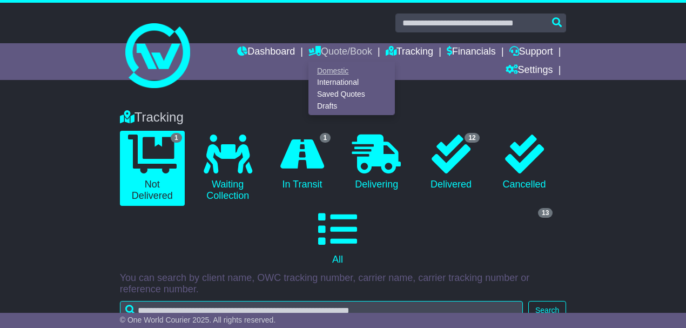  What do you see at coordinates (337, 238) in the screenshot?
I see `a: 13 All` at bounding box center [337, 238].